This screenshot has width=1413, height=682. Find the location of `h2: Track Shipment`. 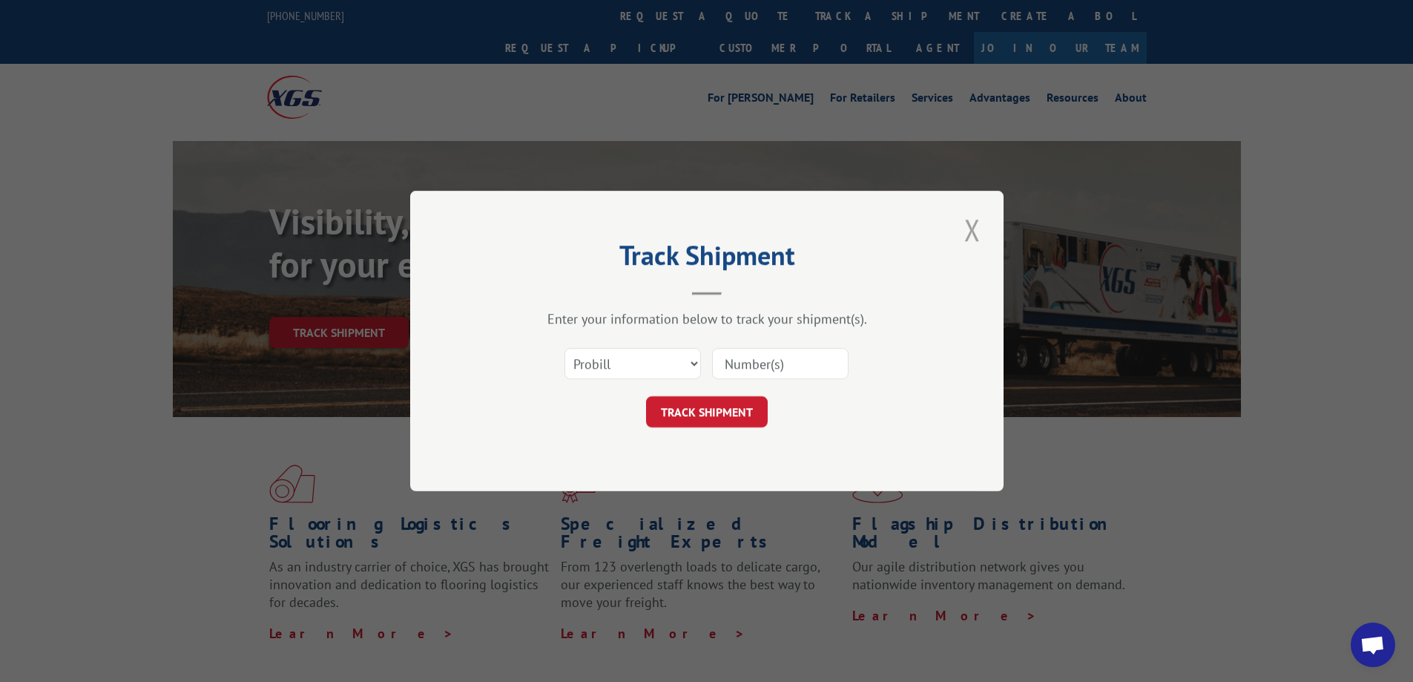

h2: Track Shipment is located at coordinates (707, 259).